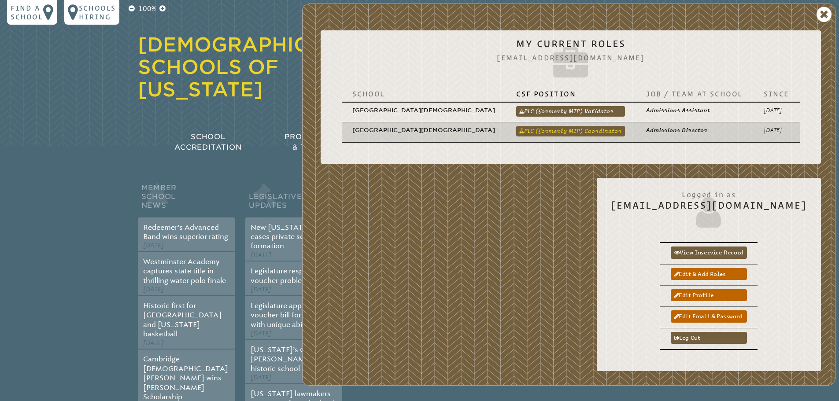 This screenshot has width=839, height=401. Describe the element at coordinates (294, 200) in the screenshot. I see `h2: Legislative Updates` at that location.